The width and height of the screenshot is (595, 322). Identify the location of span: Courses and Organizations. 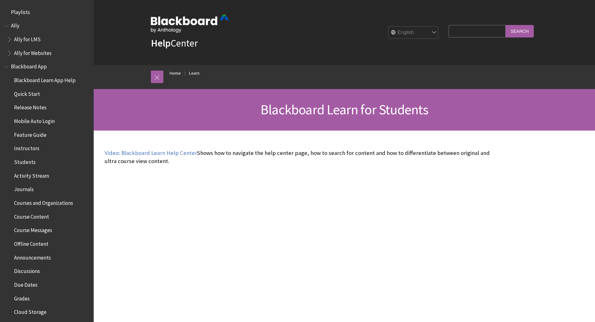
(43, 202).